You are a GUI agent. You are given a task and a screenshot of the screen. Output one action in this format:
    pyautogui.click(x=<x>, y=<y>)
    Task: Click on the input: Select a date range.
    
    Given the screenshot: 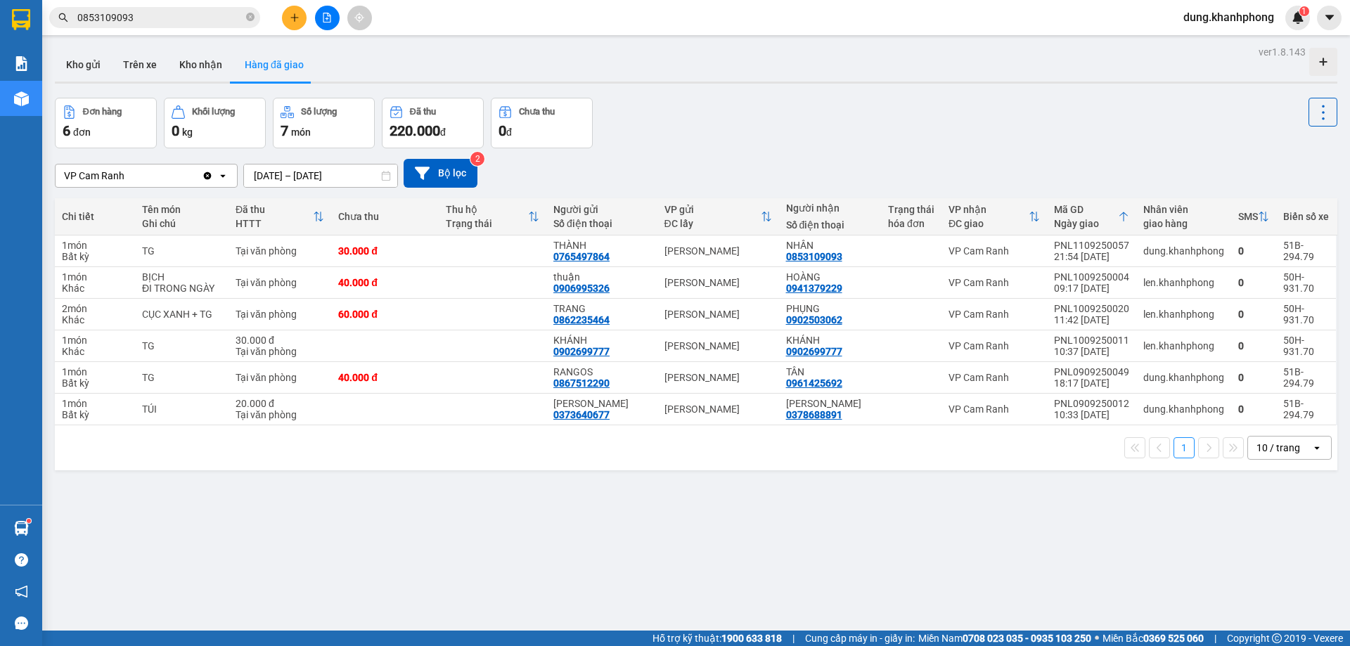 What is the action you would take?
    pyautogui.click(x=321, y=176)
    